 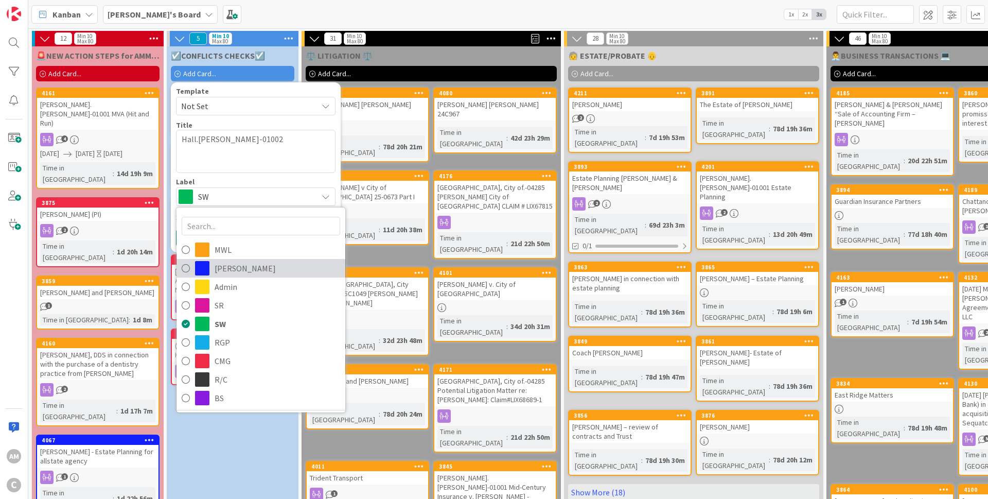 I want to click on div: 78d 19h 6m, so click(x=794, y=311).